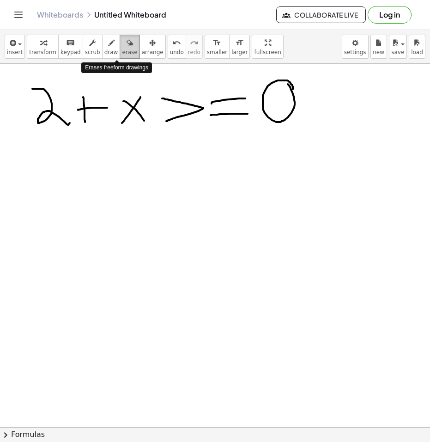  What do you see at coordinates (389, 15) in the screenshot?
I see `button: Log in` at bounding box center [389, 15].